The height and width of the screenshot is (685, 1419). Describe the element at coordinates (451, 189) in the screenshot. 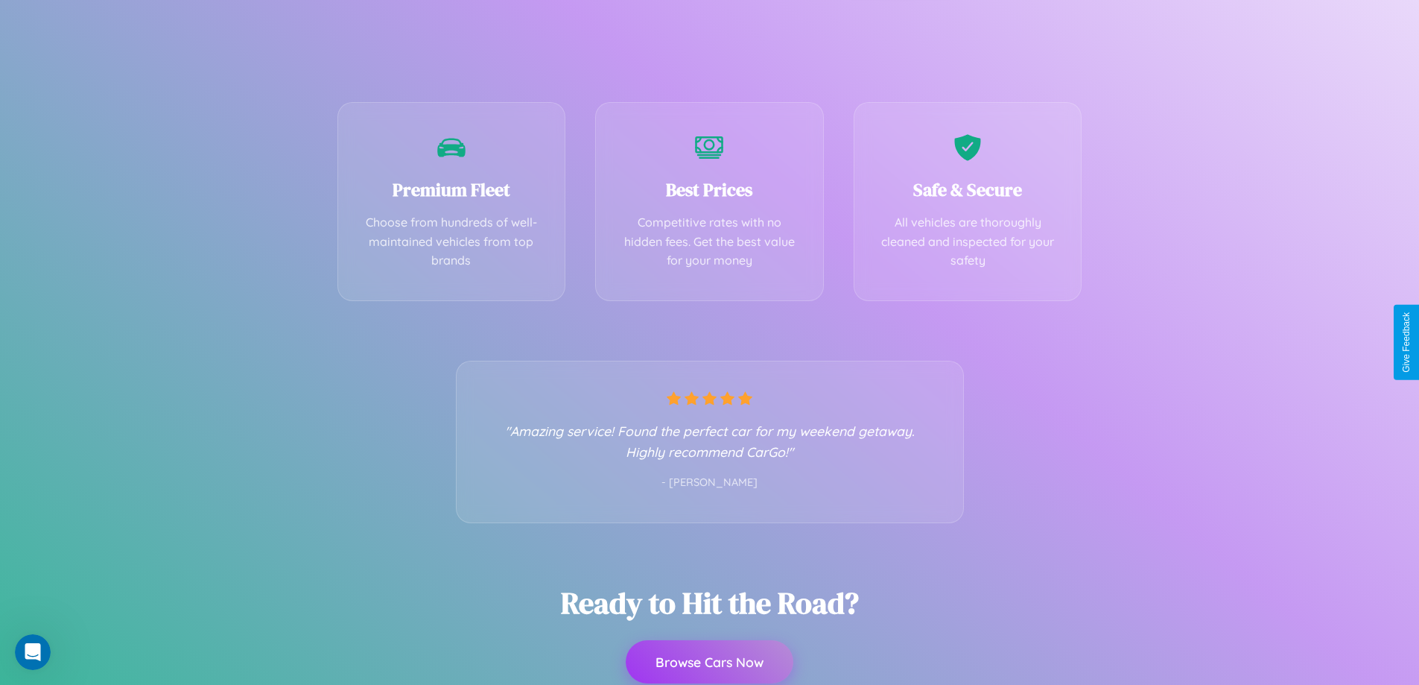

I see `h3: Premium Fleet` at that location.